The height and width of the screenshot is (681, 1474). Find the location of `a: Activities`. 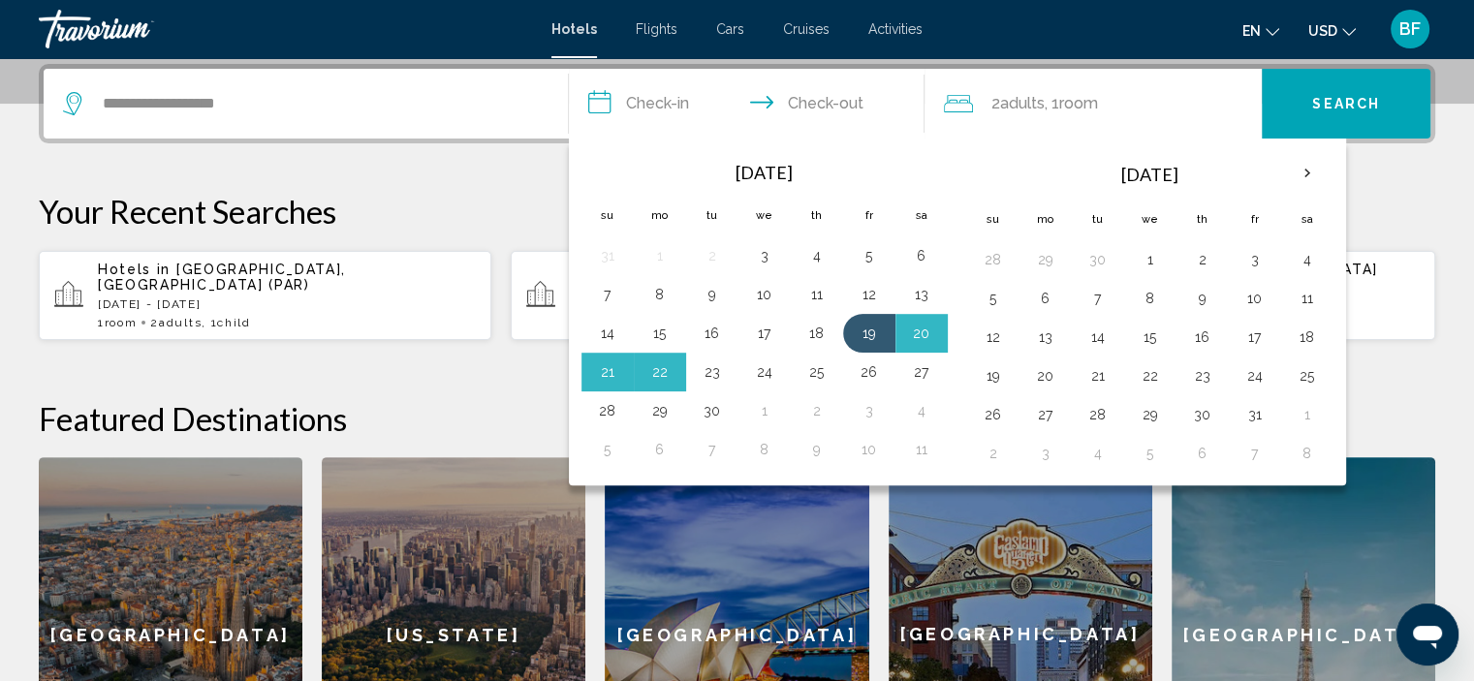

a: Activities is located at coordinates (896, 29).